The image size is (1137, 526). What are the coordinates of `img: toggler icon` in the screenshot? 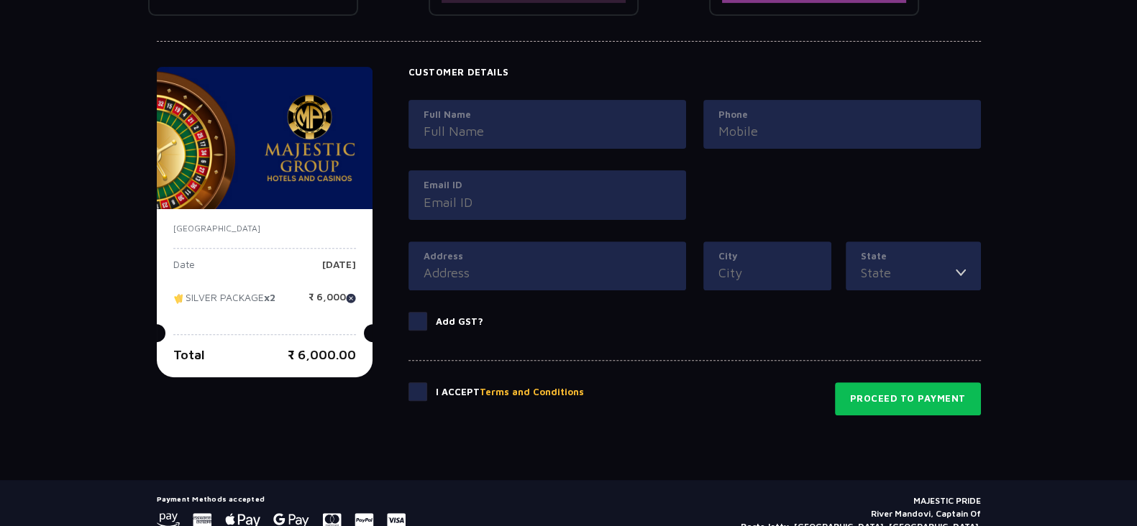 It's located at (961, 273).